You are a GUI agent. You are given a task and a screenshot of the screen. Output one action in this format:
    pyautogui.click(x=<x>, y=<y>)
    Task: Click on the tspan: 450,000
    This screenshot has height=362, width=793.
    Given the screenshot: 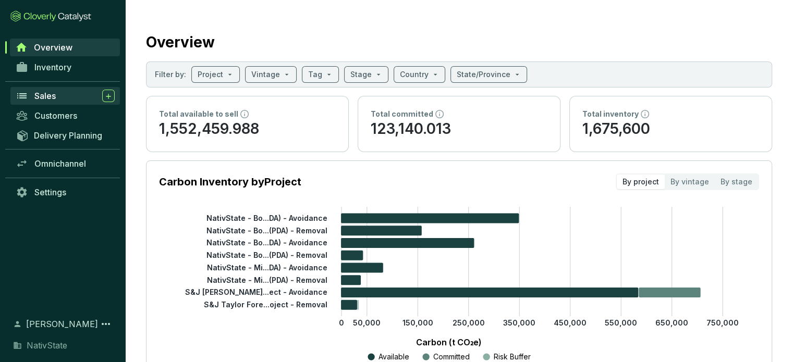 What is the action you would take?
    pyautogui.click(x=570, y=323)
    